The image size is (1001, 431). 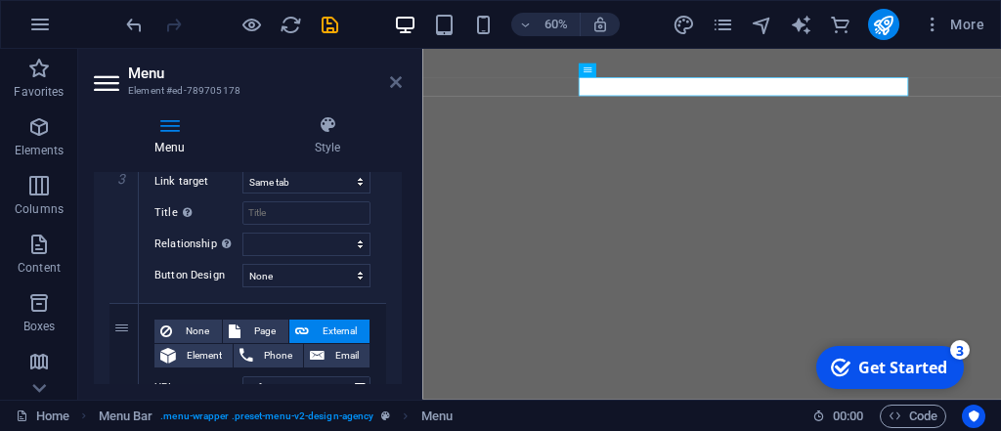 What do you see at coordinates (762, 24) in the screenshot?
I see `button: navigator` at bounding box center [762, 24].